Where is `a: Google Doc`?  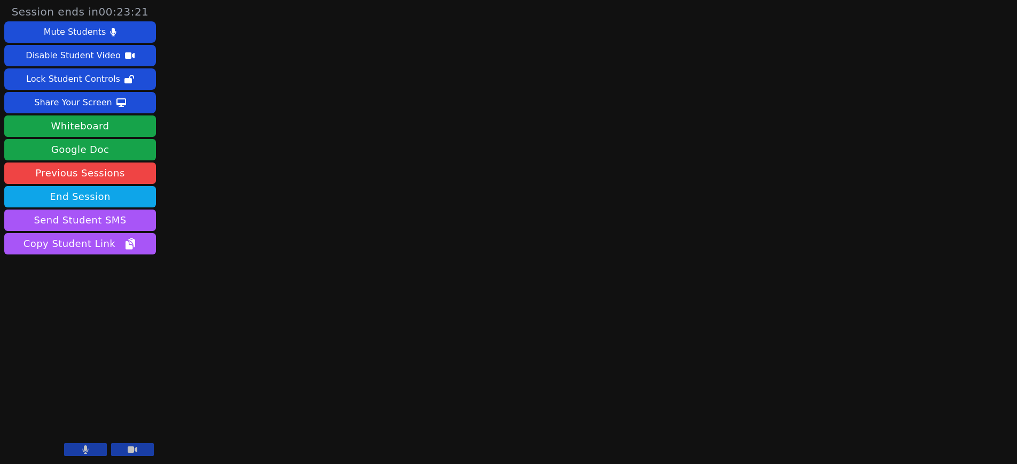
a: Google Doc is located at coordinates (80, 150).